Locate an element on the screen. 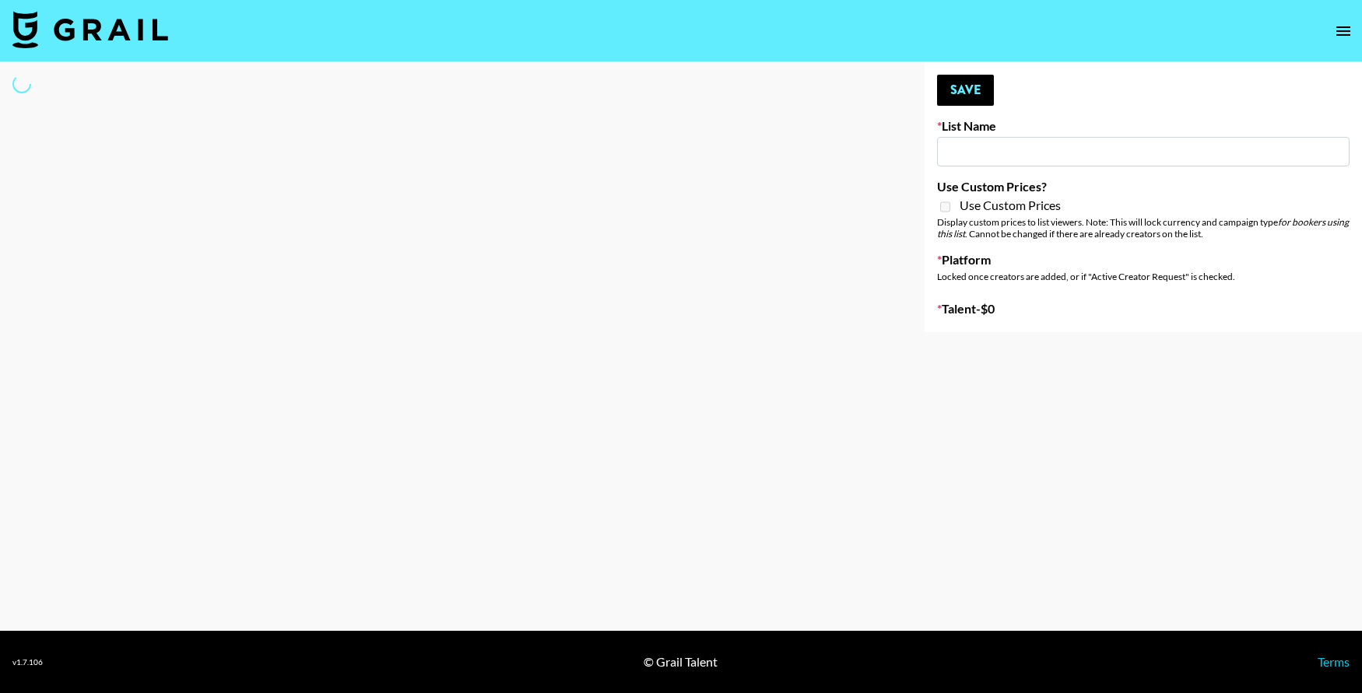 The image size is (1362, 693). div: © Grail Talent is located at coordinates (680, 662).